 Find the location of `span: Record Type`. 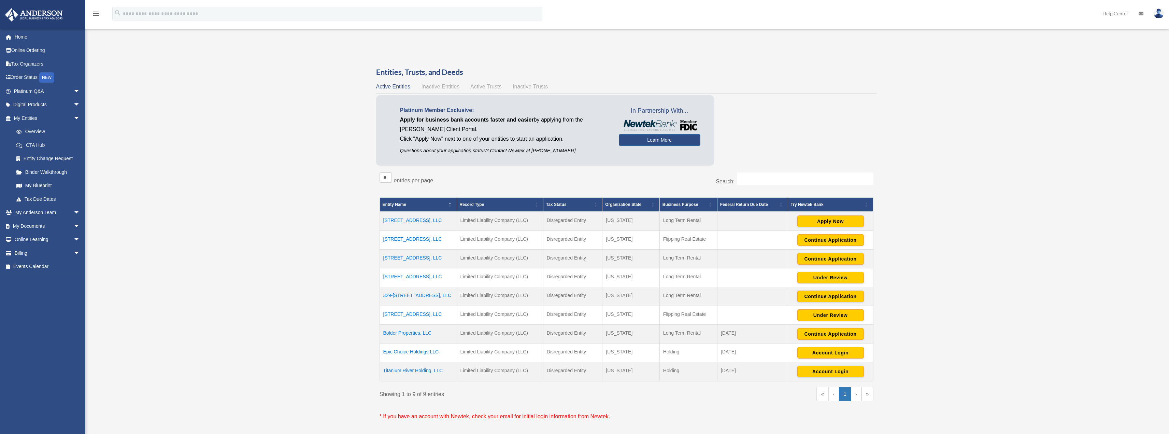

span: Record Type is located at coordinates (472, 204).